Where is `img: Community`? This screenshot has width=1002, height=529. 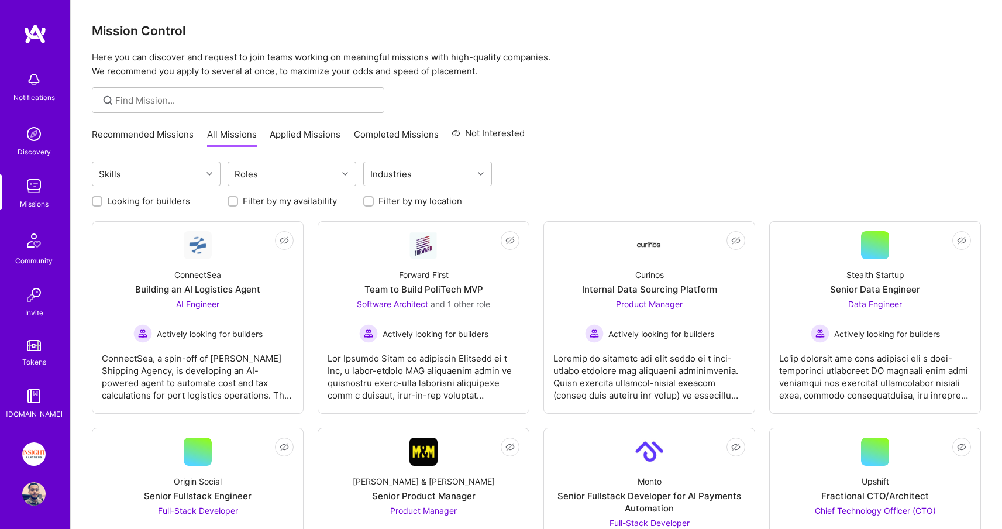 img: Community is located at coordinates (34, 240).